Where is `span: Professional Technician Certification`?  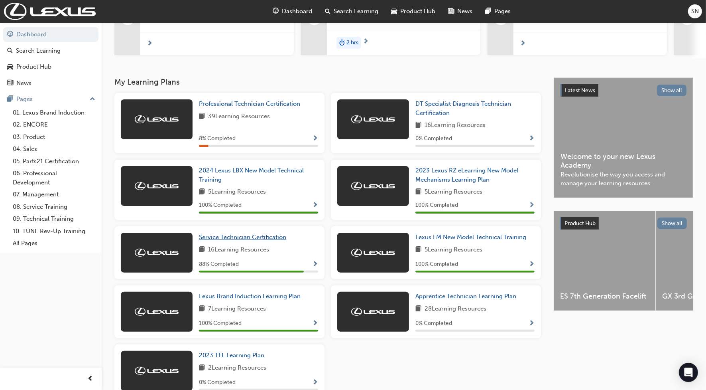
span: Professional Technician Certification is located at coordinates (250, 104).